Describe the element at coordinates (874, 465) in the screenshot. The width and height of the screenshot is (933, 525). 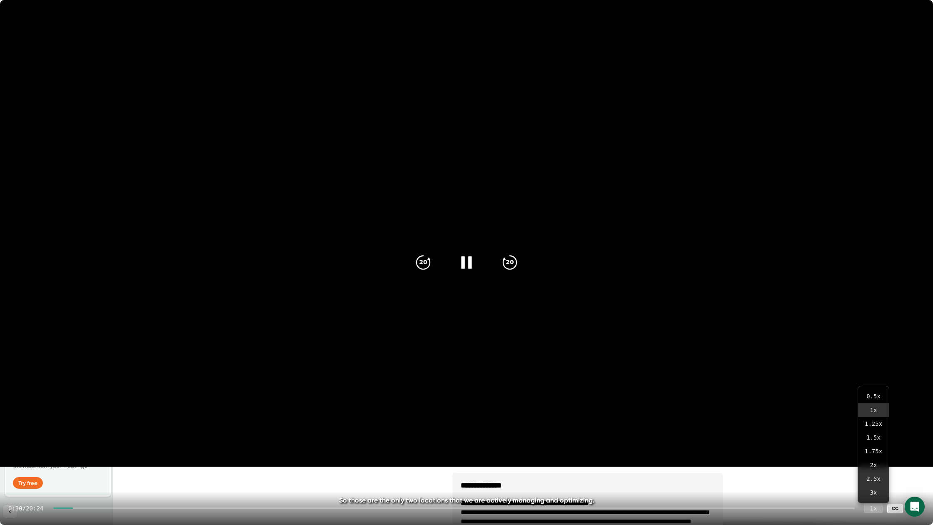
I see `li: 2 x` at that location.